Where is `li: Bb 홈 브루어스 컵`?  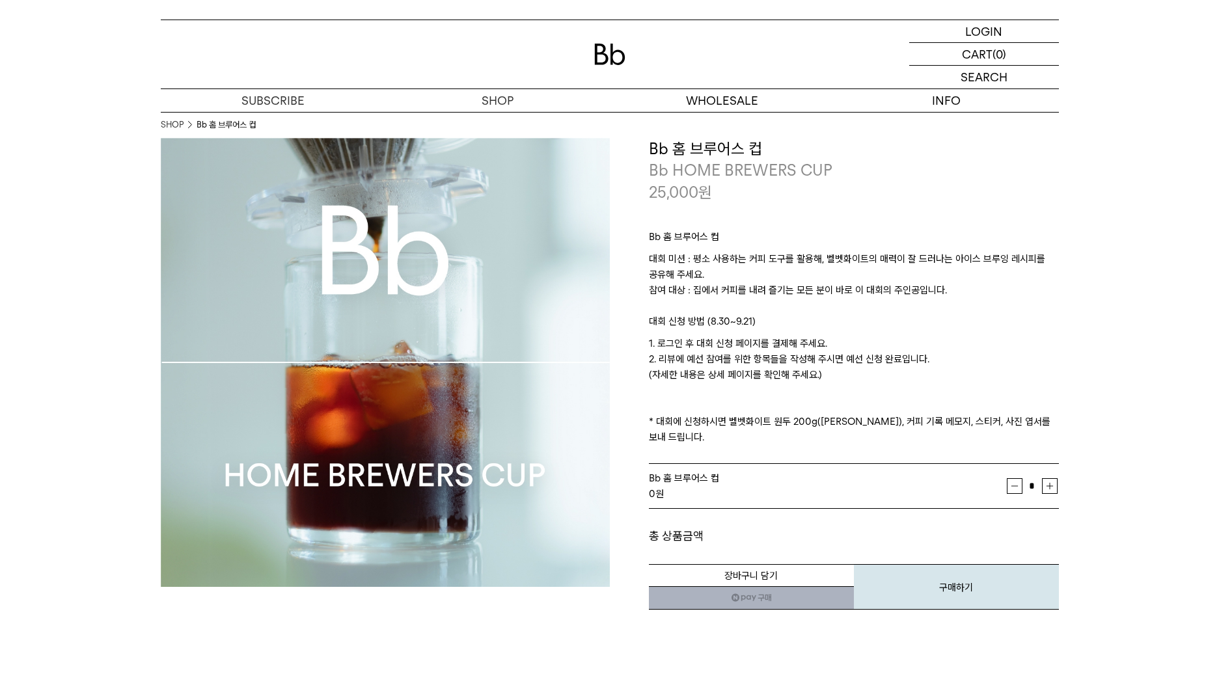
li: Bb 홈 브루어스 컵 is located at coordinates (226, 125).